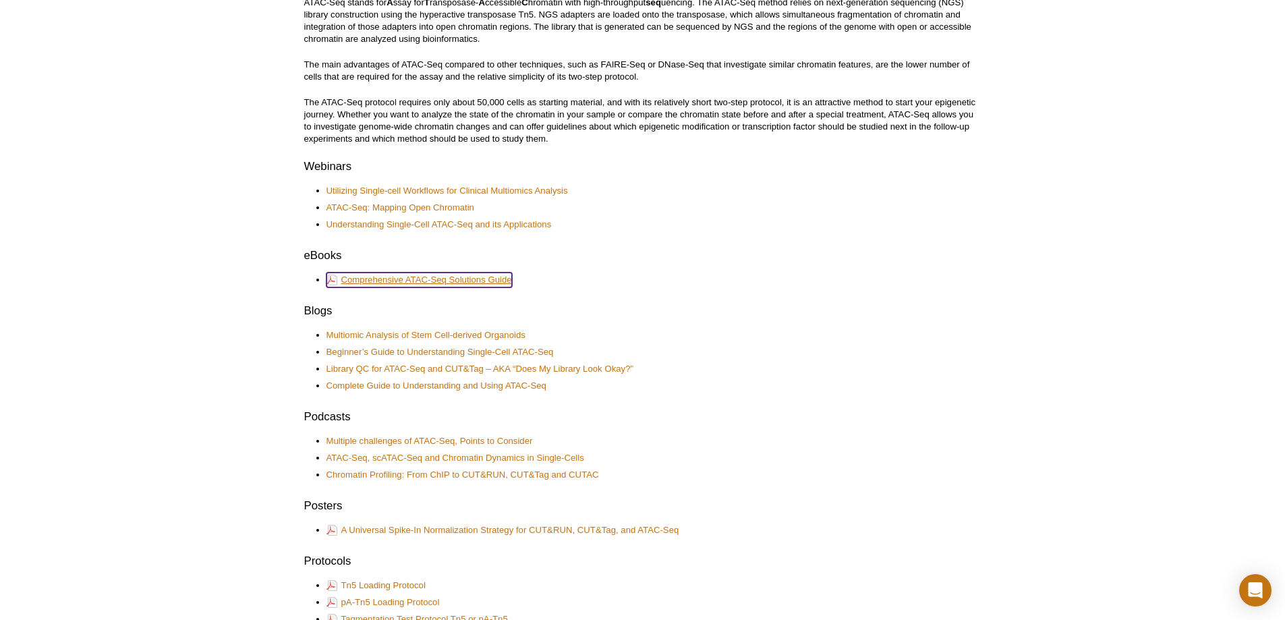 The height and width of the screenshot is (620, 1285). What do you see at coordinates (437, 386) in the screenshot?
I see `a: Complete Guide to Understanding and Using ATAC-Seq` at bounding box center [437, 386].